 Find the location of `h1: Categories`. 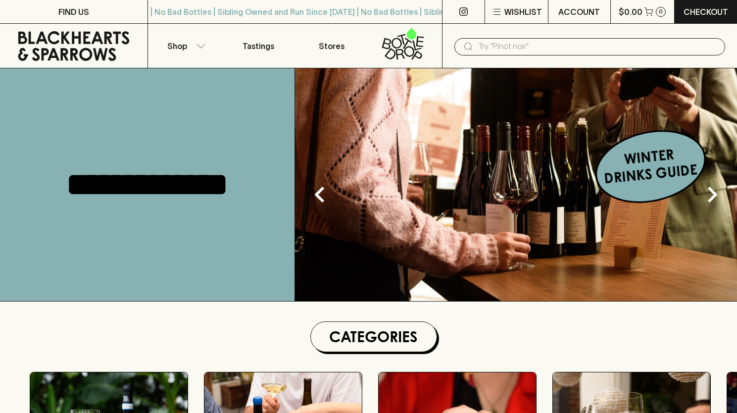

h1: Categories is located at coordinates (374, 337).